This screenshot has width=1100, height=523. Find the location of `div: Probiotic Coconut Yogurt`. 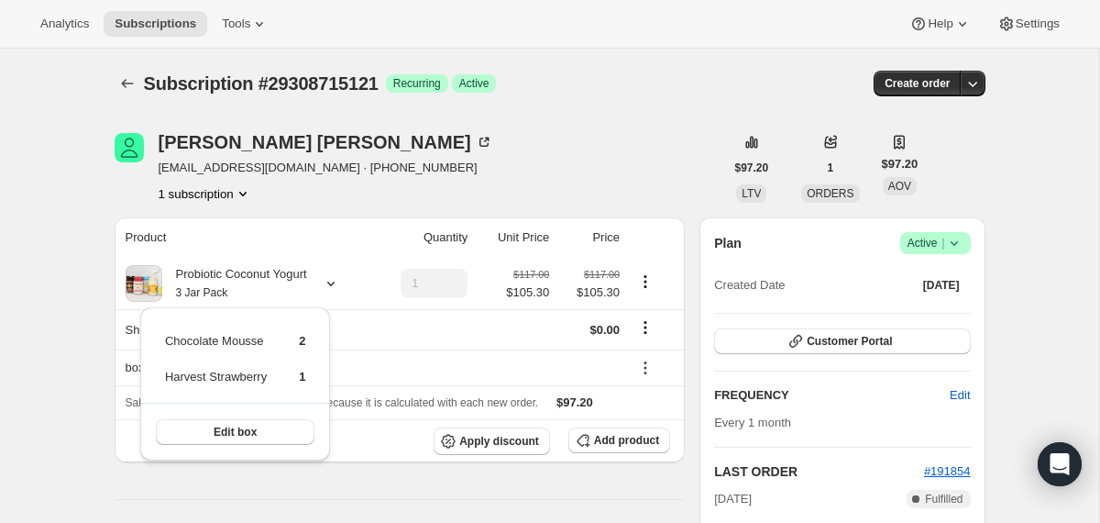

div: Probiotic Coconut Yogurt is located at coordinates (235, 283).